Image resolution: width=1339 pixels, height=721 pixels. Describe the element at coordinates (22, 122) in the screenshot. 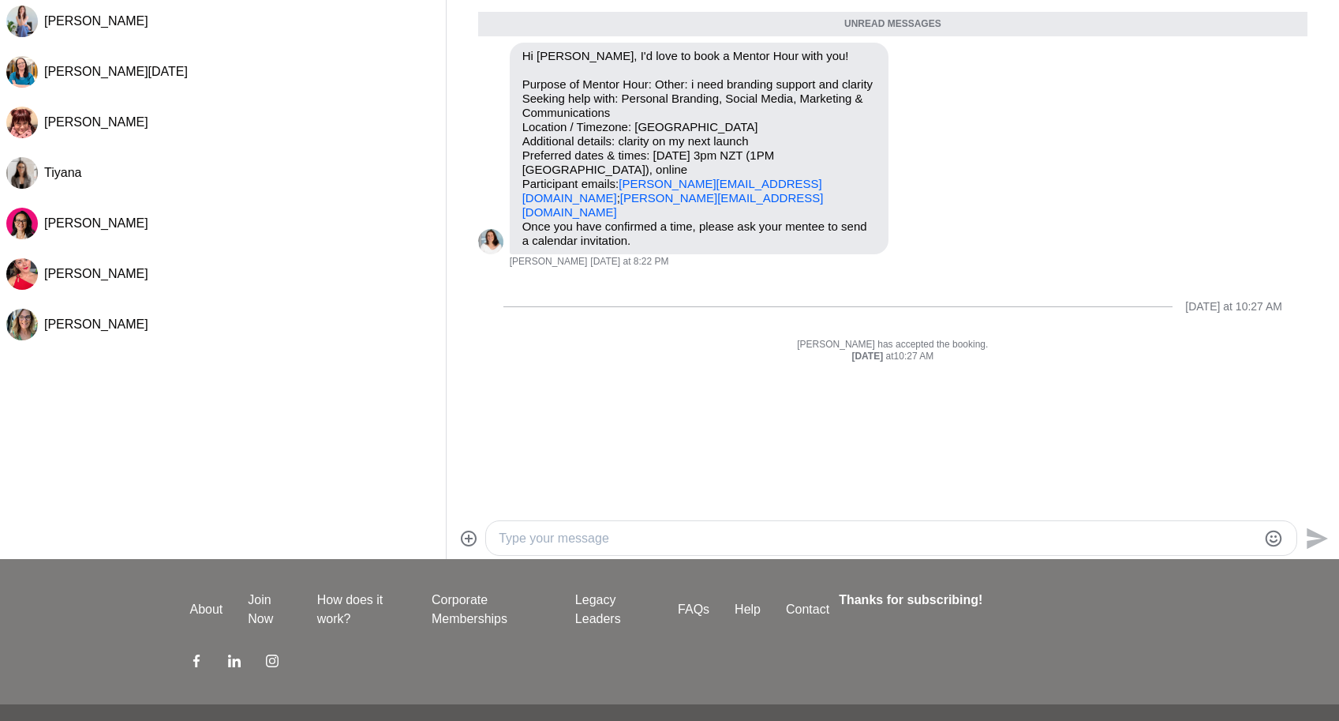

I see `div: Mel Stibbs` at that location.